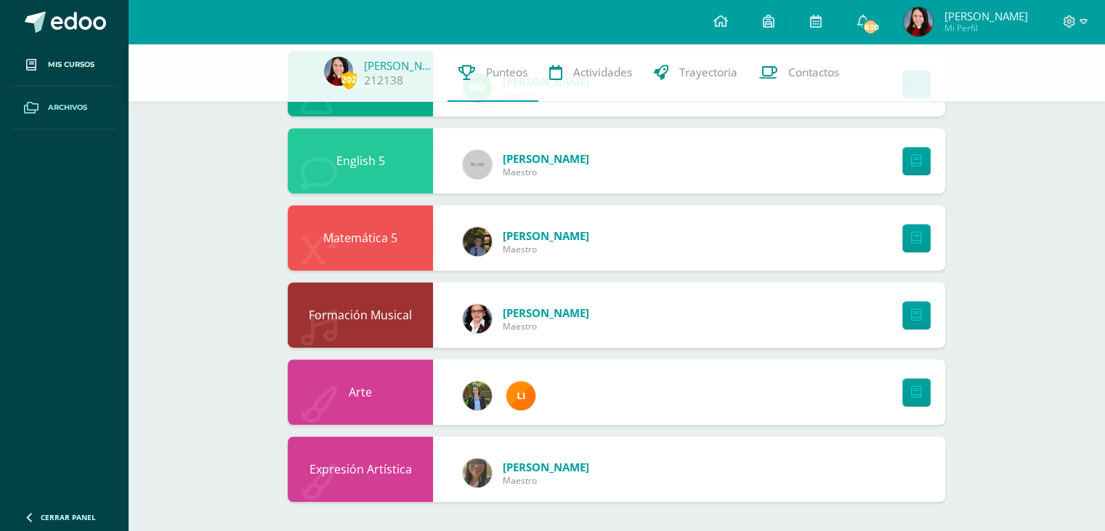 Image resolution: width=1105 pixels, height=531 pixels. What do you see at coordinates (507, 72) in the screenshot?
I see `span: Punteos` at bounding box center [507, 72].